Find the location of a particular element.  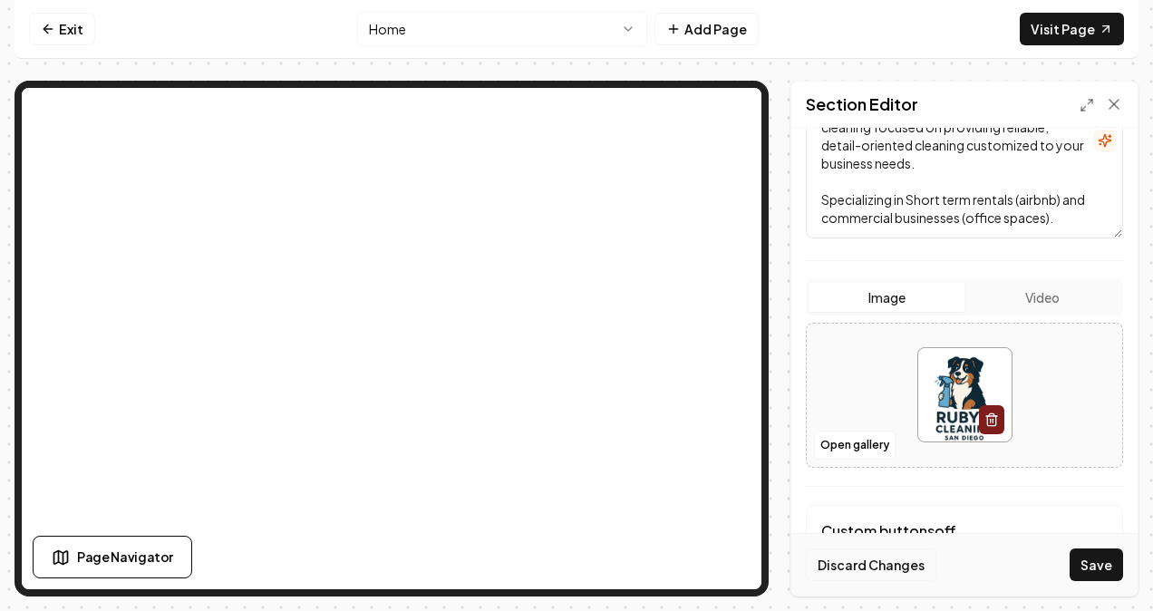

button: Open gallery is located at coordinates (855, 445).